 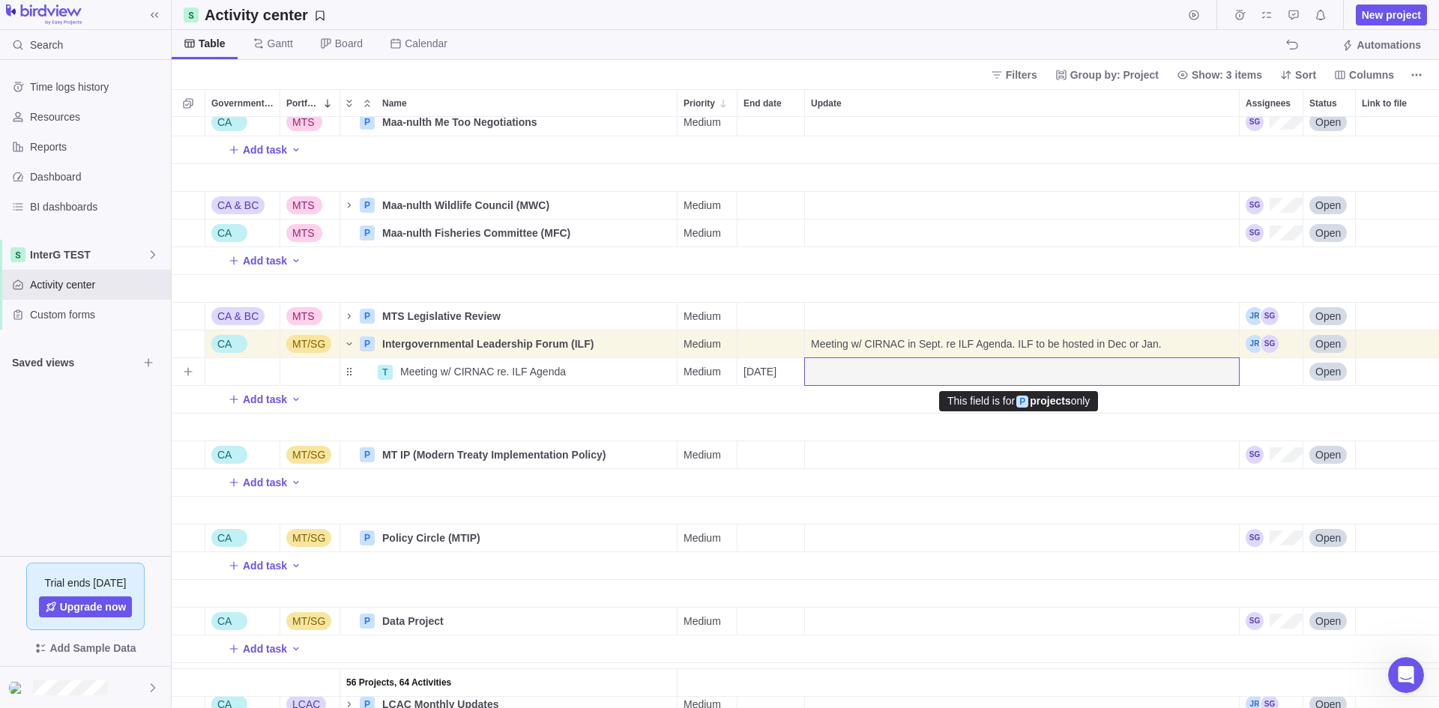 What do you see at coordinates (242, 205) in the screenshot?
I see `img: Profile image for Fin` at bounding box center [242, 205].